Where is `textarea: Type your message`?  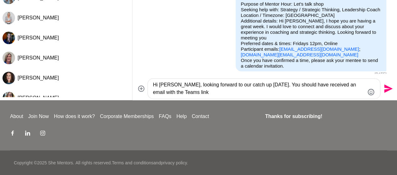 textarea: Type your message is located at coordinates (258, 89).